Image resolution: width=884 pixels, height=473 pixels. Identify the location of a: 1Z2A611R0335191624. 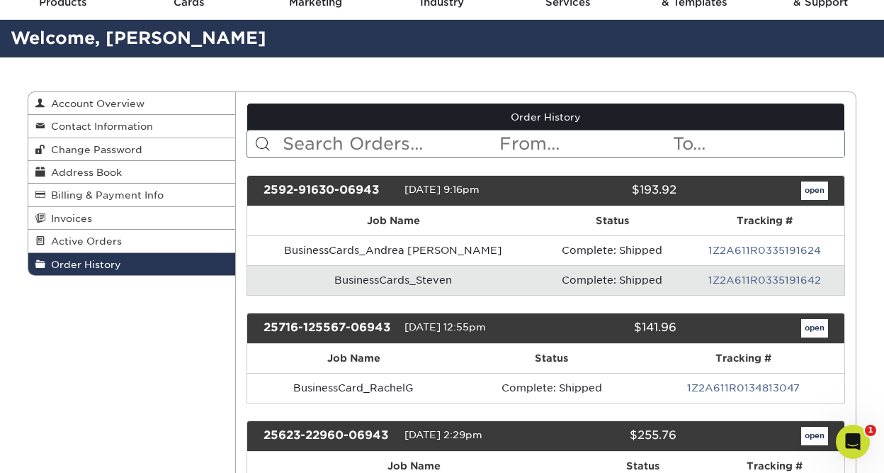
(764, 250).